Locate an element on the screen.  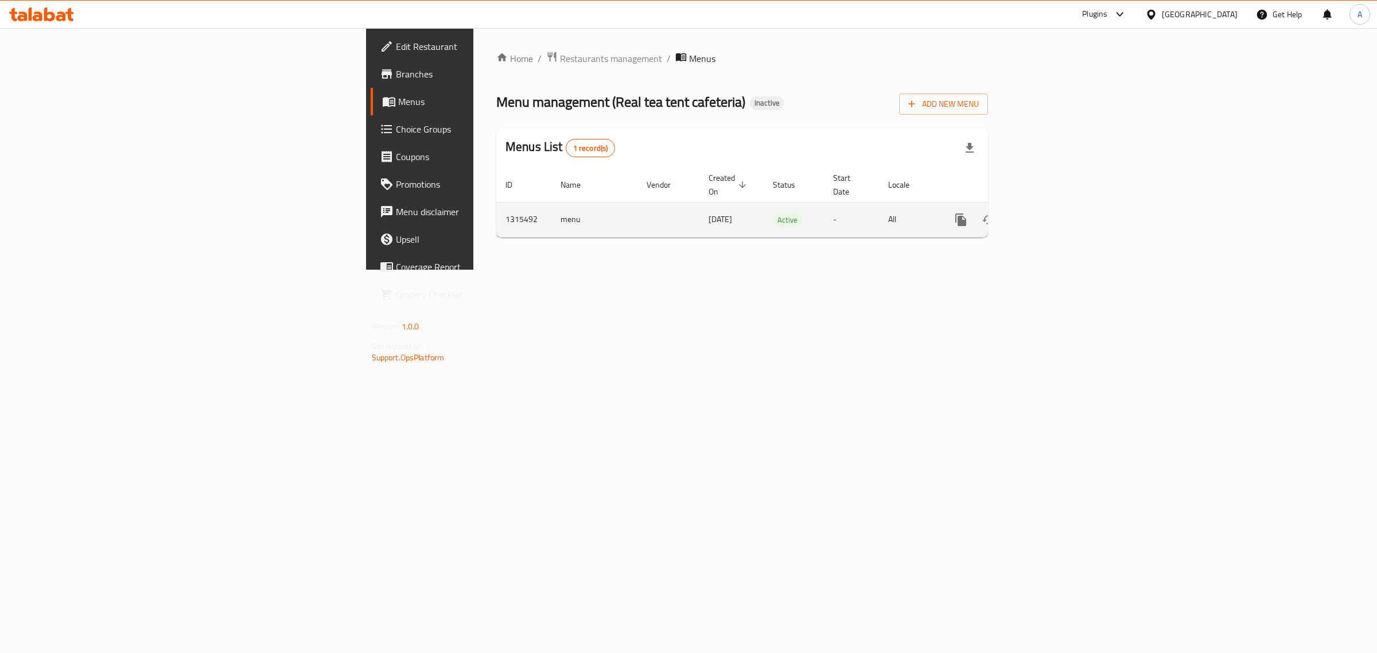
span: Edit Restaurant is located at coordinates (491, 46).